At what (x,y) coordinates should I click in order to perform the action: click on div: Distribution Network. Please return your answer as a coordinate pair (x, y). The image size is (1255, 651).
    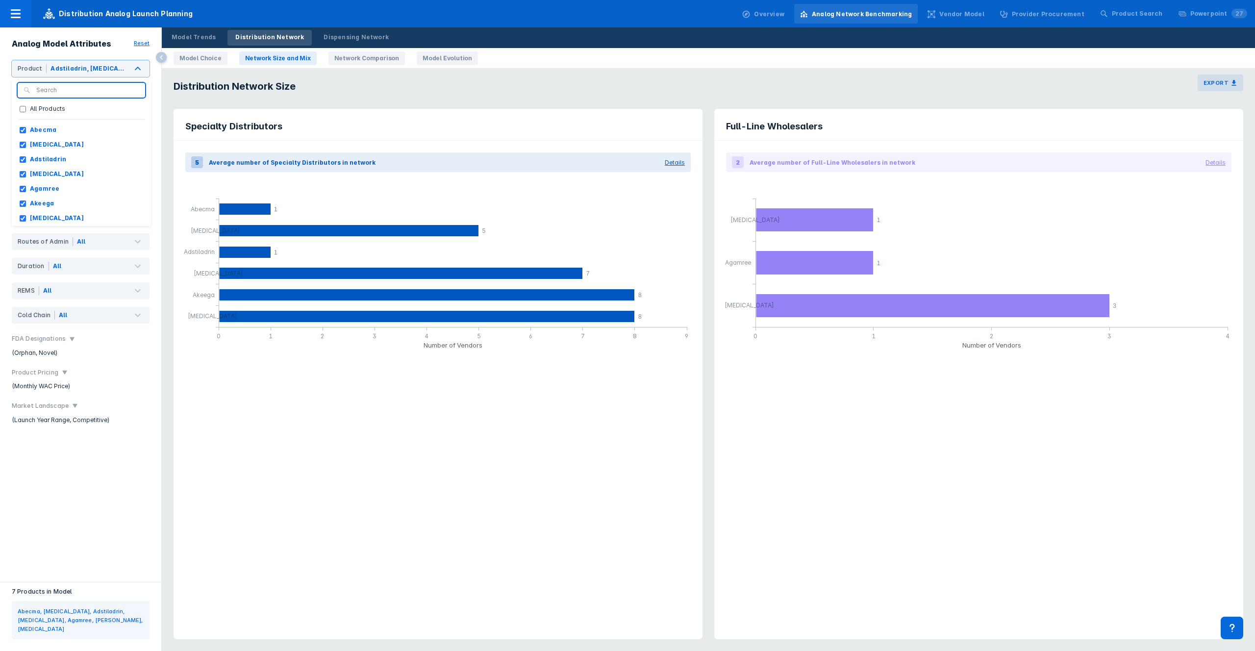
    Looking at the image, I should click on (270, 37).